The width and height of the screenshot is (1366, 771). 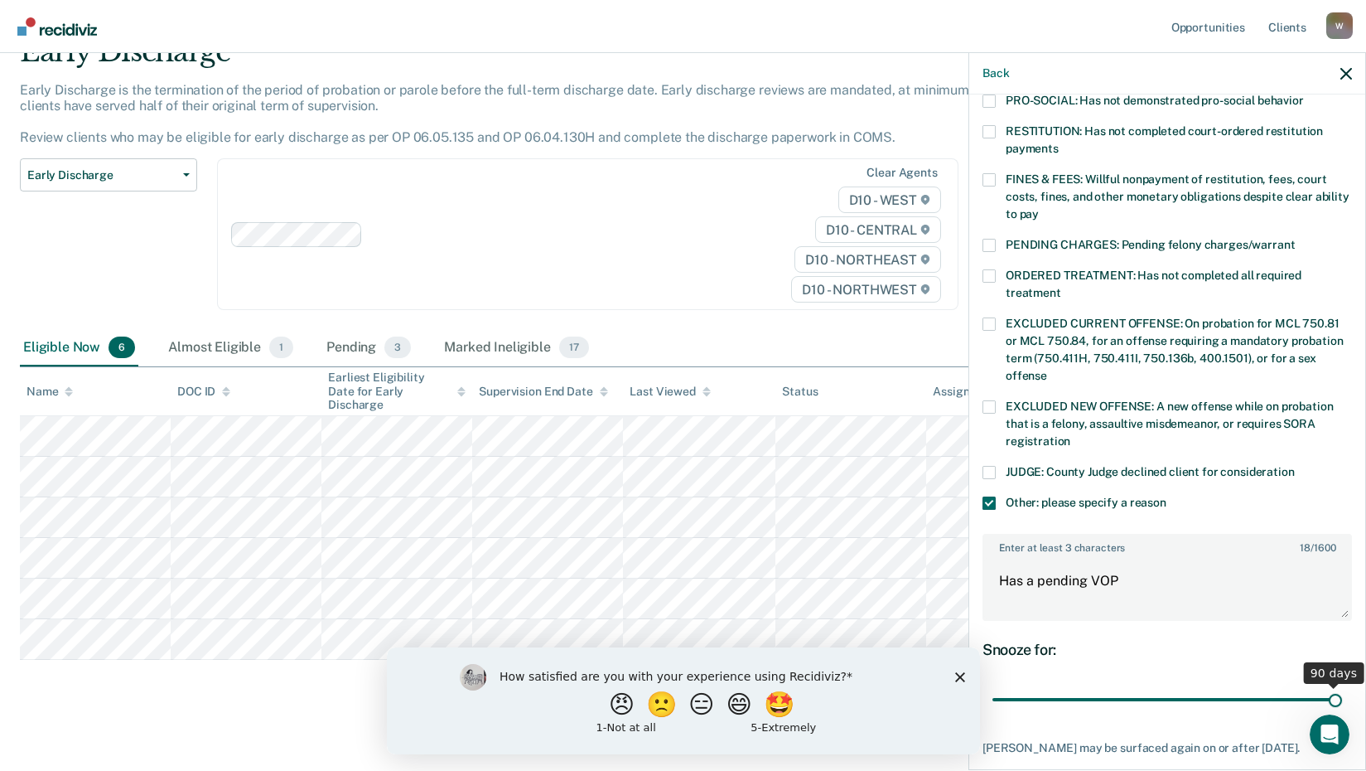 I want to click on button: 4, so click(x=354, y=57).